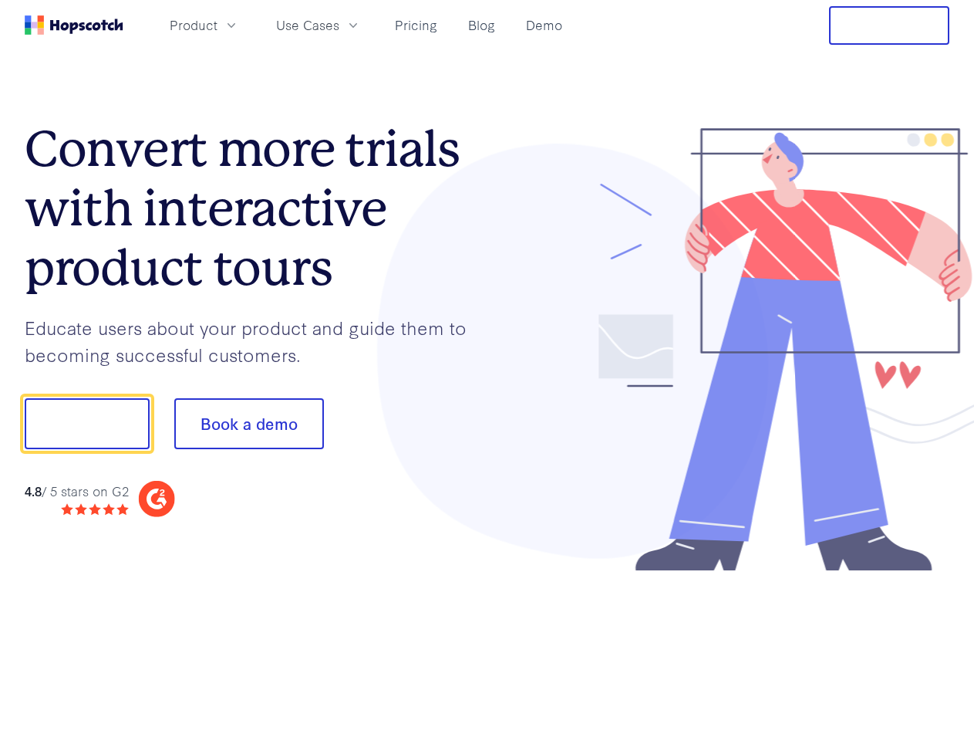 The width and height of the screenshot is (974, 741). I want to click on button: Show me!, so click(87, 424).